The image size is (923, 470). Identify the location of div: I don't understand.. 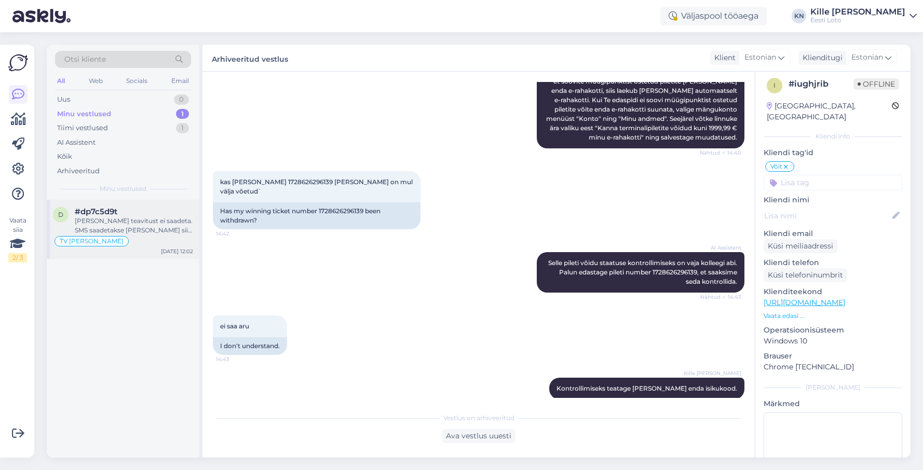
(250, 346).